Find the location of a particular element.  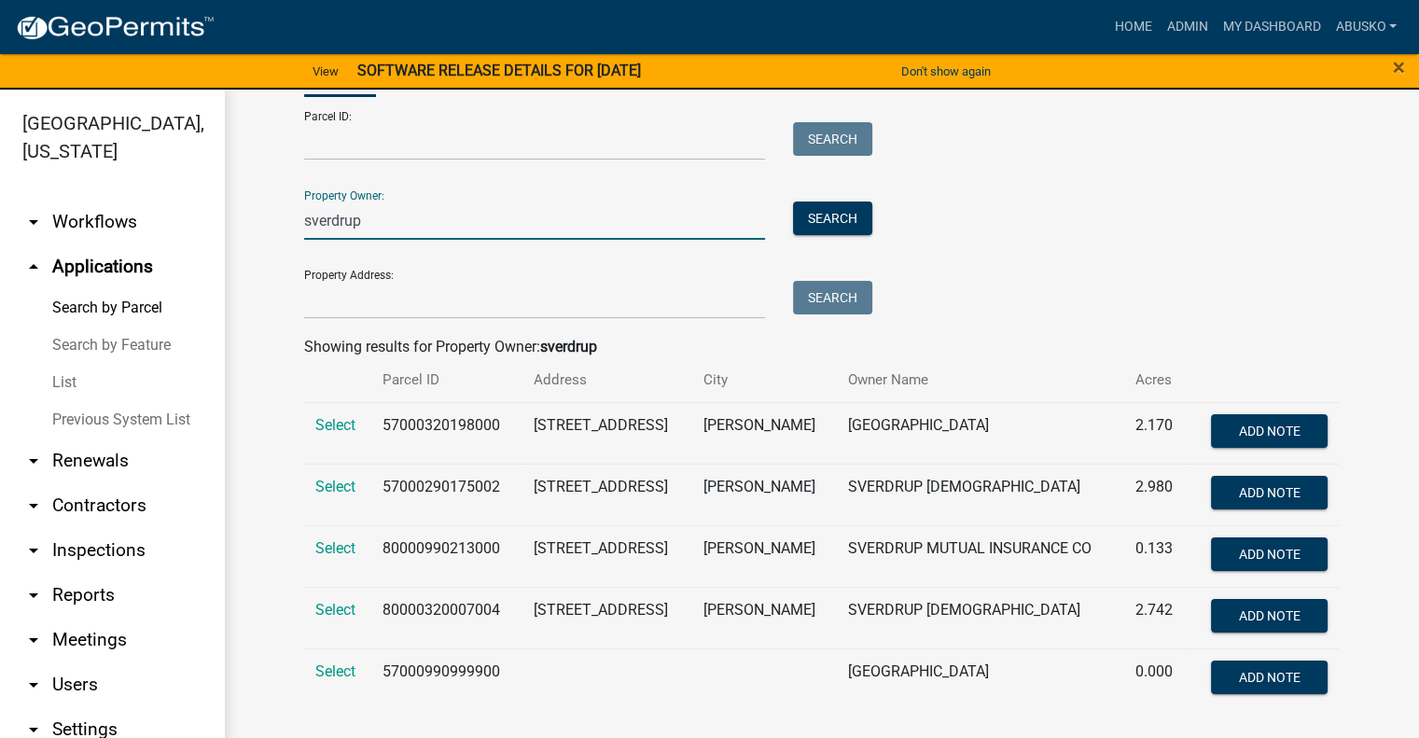

td: 57000290175002 is located at coordinates (447, 494).